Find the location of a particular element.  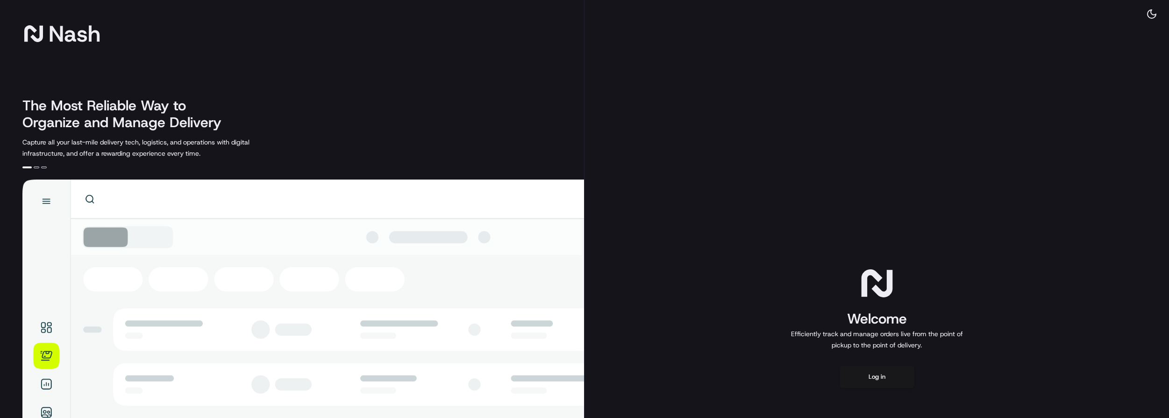

h2: The Most Reliable Way to Organize and Manage Delivery is located at coordinates (127, 114).